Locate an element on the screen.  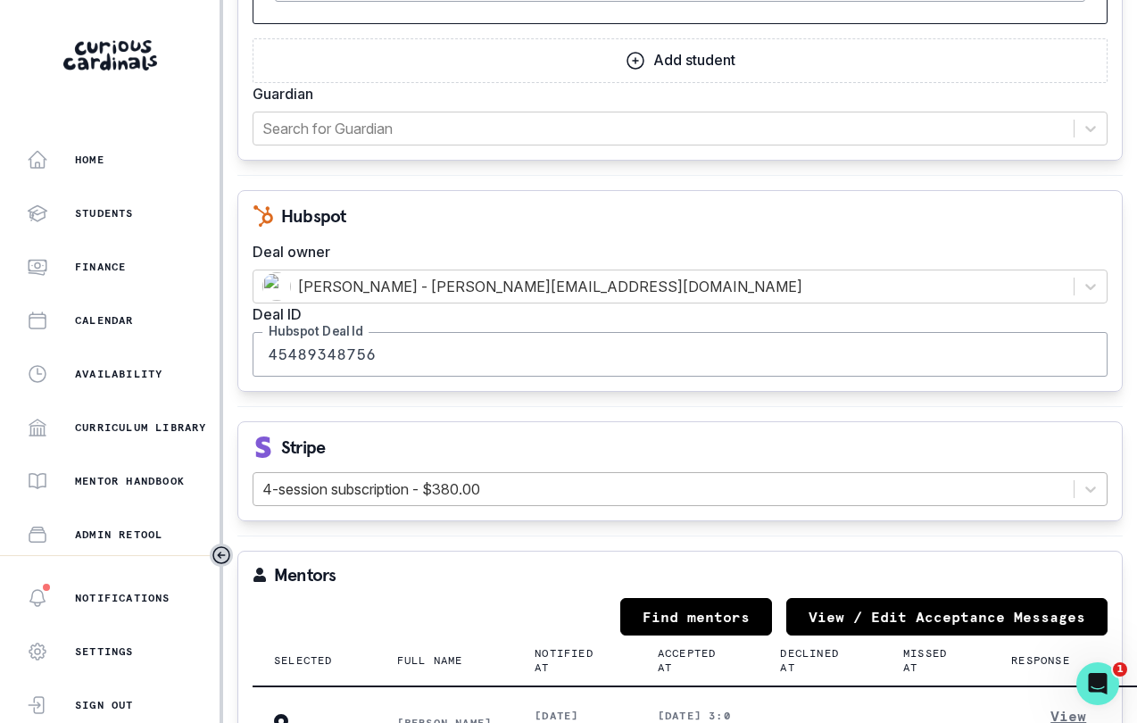
p: Availability is located at coordinates (119, 374).